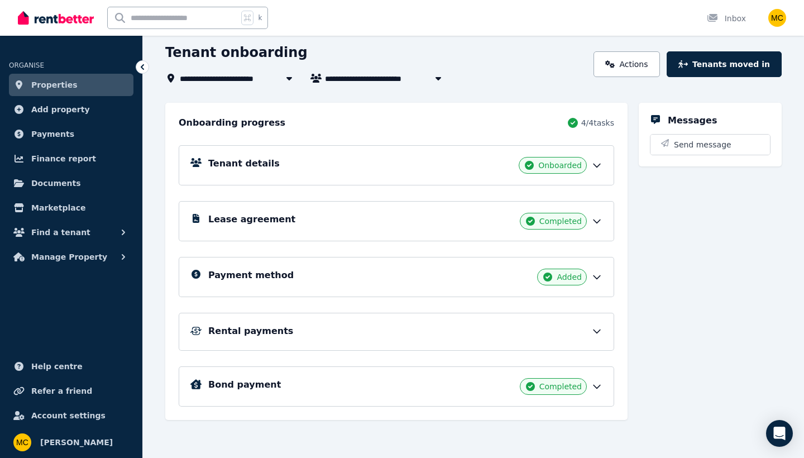  Describe the element at coordinates (60, 109) in the screenshot. I see `span: Add property` at that location.